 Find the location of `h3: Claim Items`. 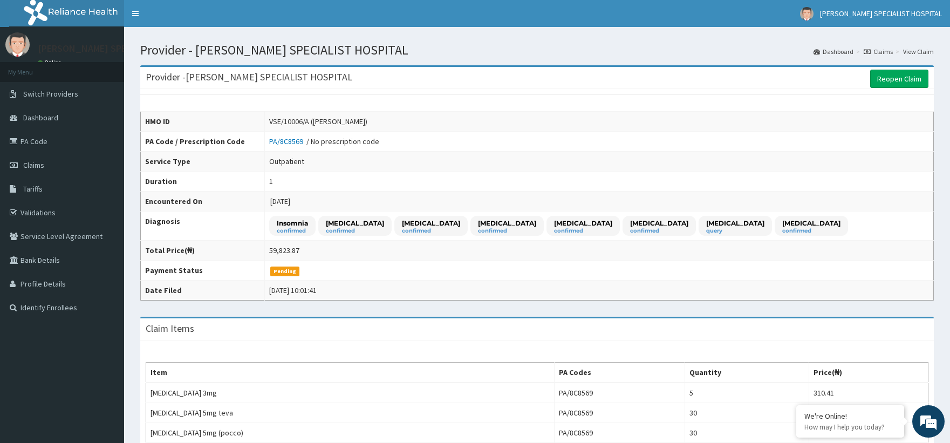

h3: Claim Items is located at coordinates (170, 329).